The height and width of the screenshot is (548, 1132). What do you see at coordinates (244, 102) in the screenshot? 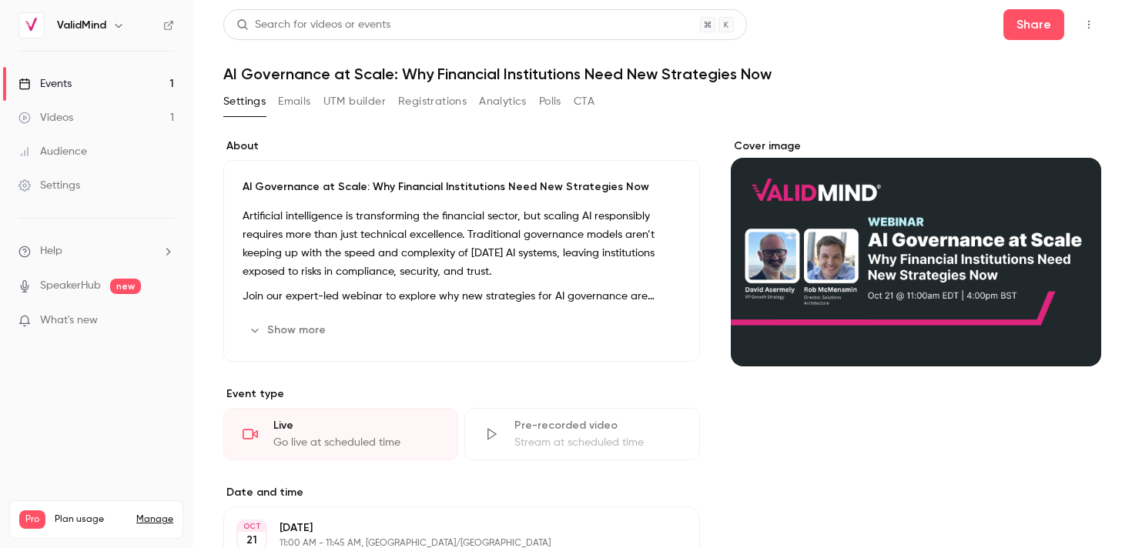
I see `button: Settings` at bounding box center [244, 102].